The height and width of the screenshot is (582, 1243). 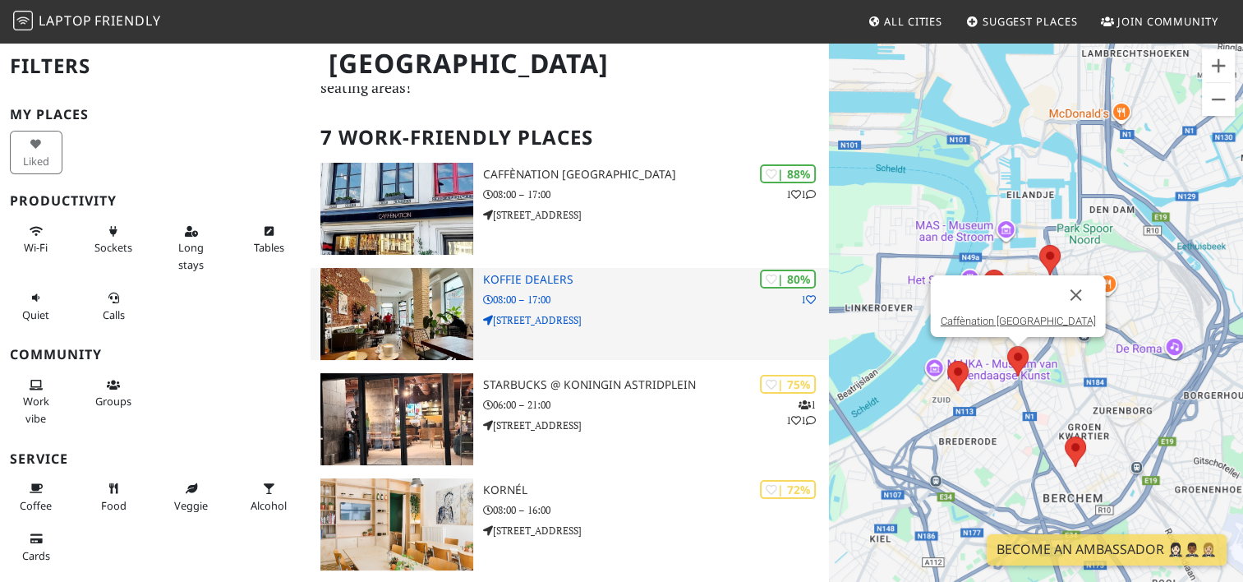 What do you see at coordinates (191, 505) in the screenshot?
I see `span: Veggie` at bounding box center [191, 505].